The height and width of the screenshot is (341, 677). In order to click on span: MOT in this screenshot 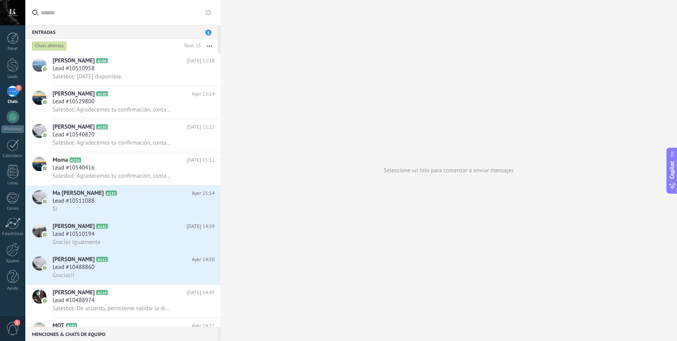, I will do `click(58, 326)`.